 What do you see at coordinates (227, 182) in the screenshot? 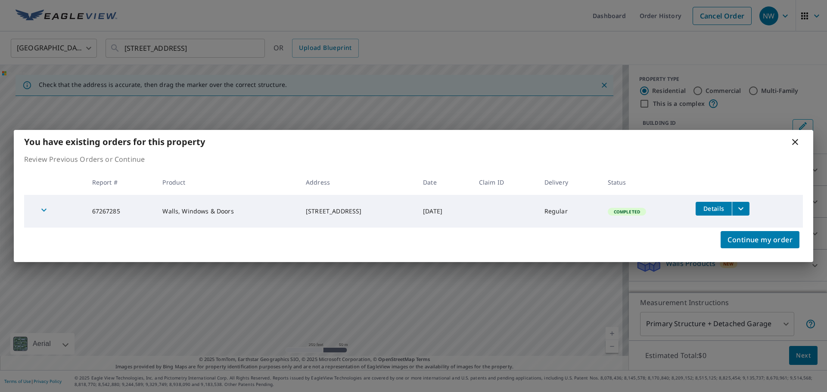
I see `th: Product` at bounding box center [227, 182].